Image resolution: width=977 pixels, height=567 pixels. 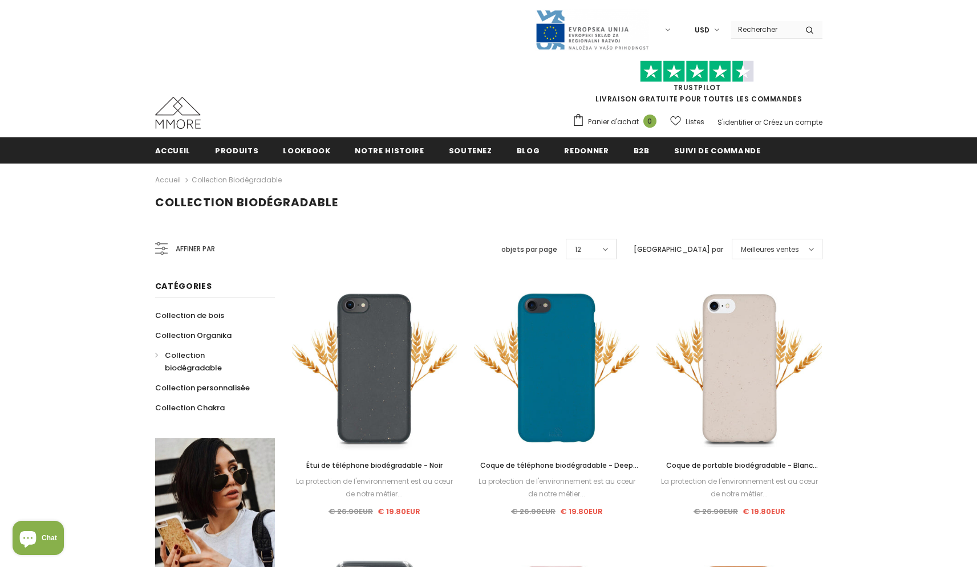 What do you see at coordinates (237, 151) in the screenshot?
I see `span: Produits` at bounding box center [237, 151].